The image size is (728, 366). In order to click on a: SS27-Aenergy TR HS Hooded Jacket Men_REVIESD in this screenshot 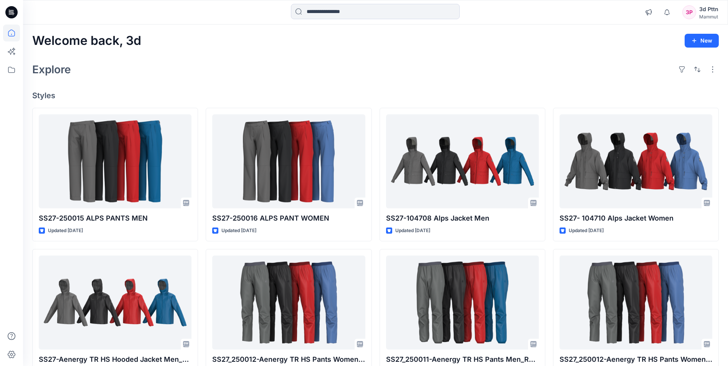, I will do `click(115, 302)`.